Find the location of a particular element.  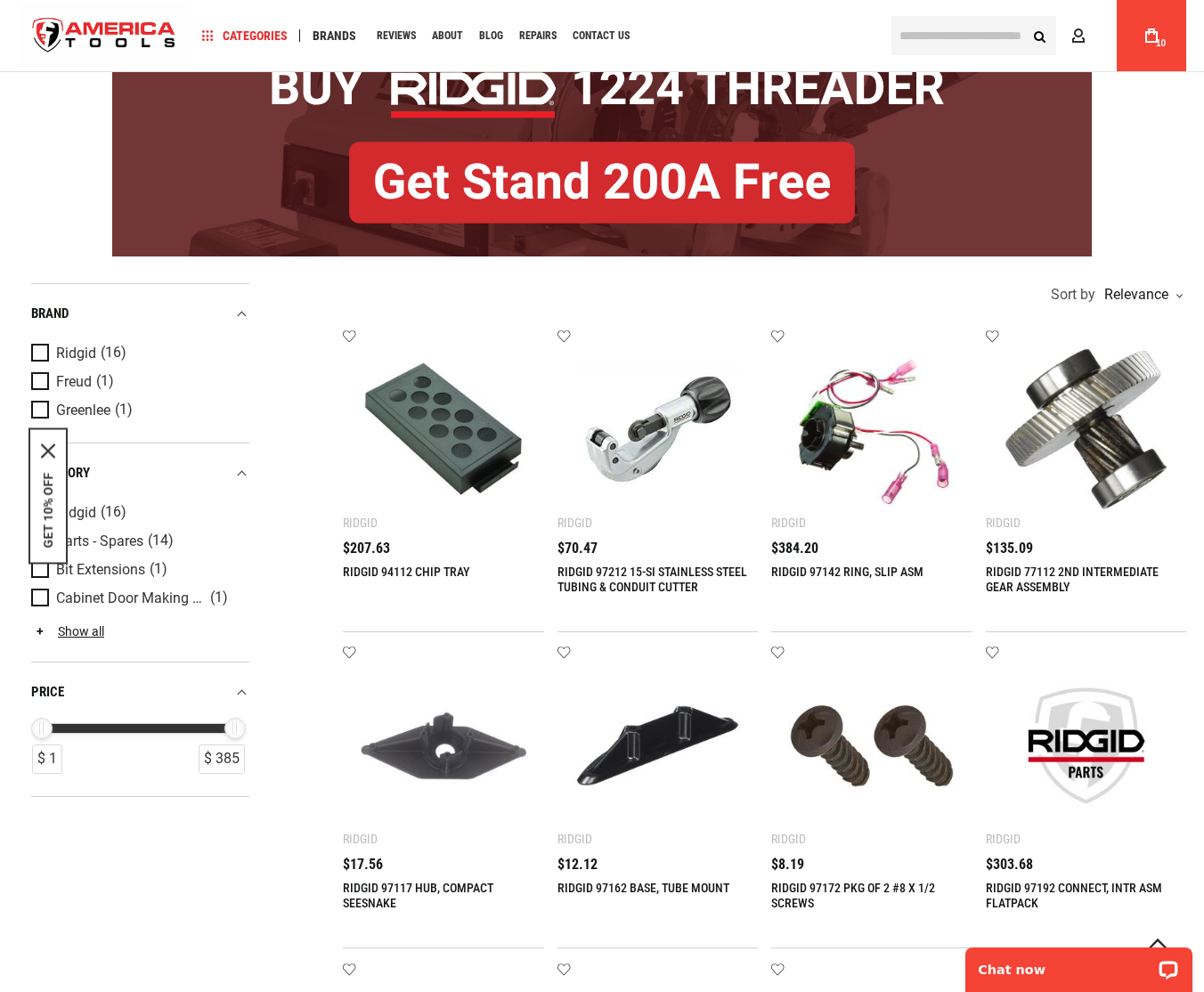

span: Bit Extensions is located at coordinates (101, 570).